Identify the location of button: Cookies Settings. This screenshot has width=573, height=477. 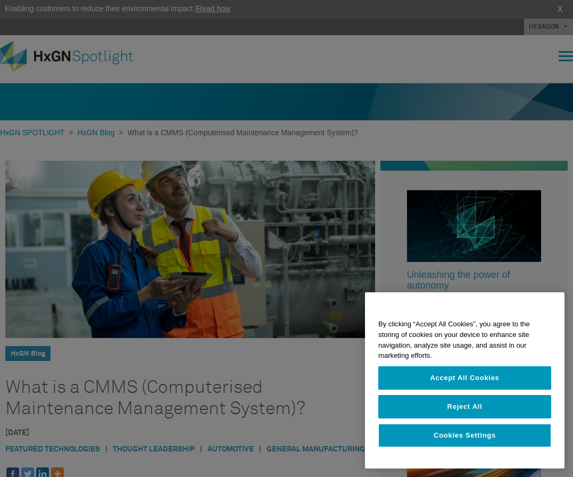
(465, 435).